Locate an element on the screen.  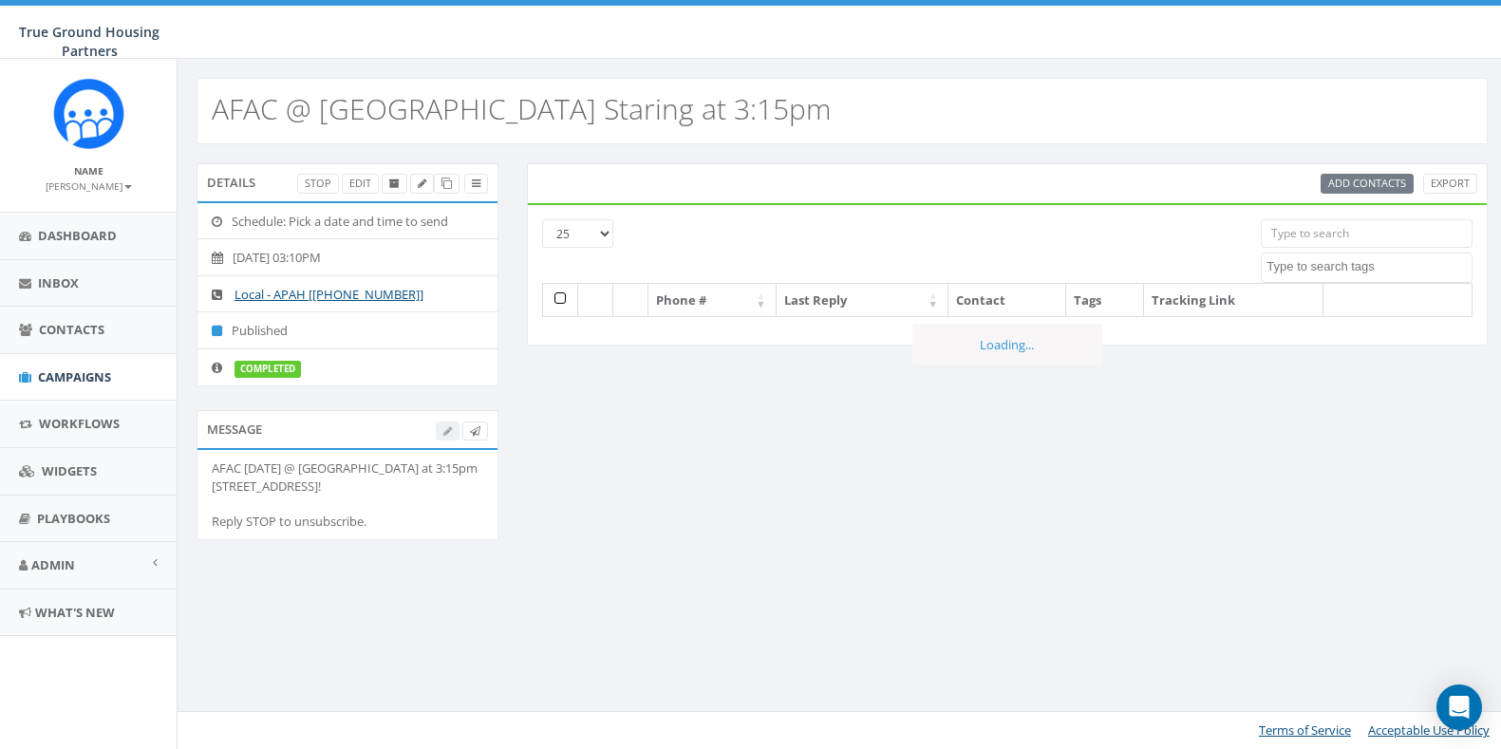
div: Message is located at coordinates (347, 429).